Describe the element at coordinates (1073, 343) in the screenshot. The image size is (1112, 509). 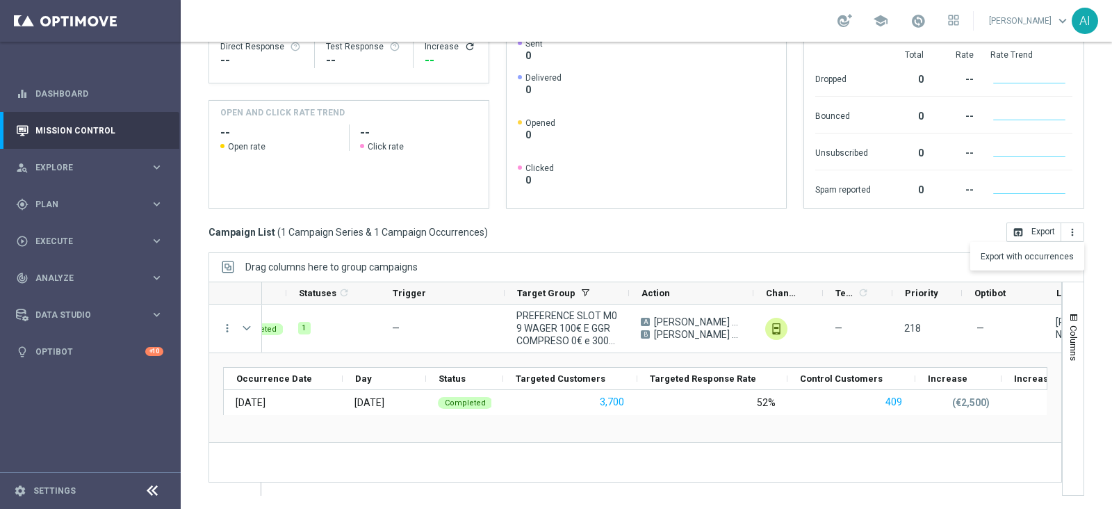
I see `span: Columns` at that location.